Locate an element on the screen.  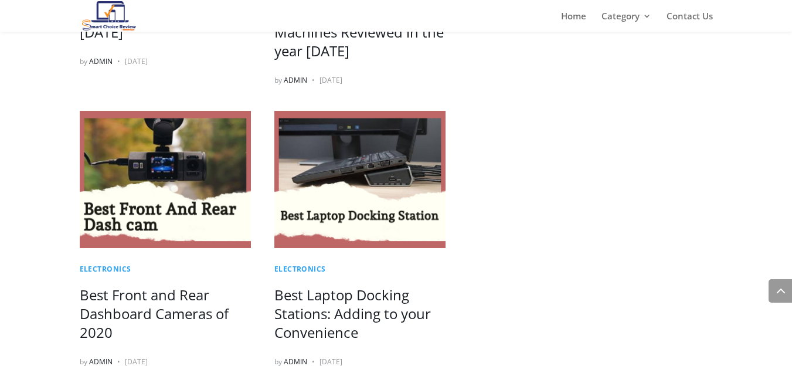
a: Contact Us is located at coordinates (689, 22).